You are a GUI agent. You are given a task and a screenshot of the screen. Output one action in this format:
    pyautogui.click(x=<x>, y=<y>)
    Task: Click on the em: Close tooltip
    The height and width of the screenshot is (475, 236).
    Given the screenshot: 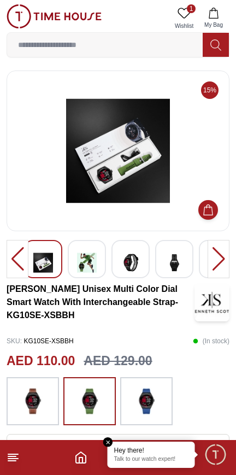 What is the action you would take?
    pyautogui.click(x=108, y=443)
    